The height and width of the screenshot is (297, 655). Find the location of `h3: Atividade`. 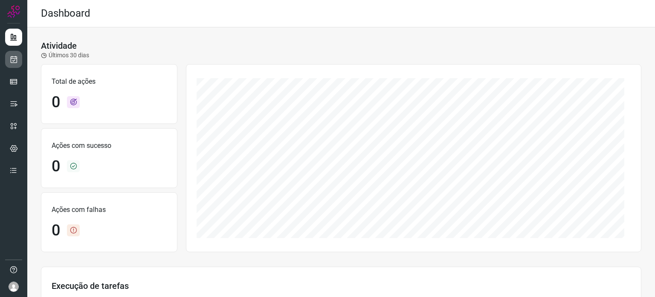

h3: Atividade is located at coordinates (59, 46).